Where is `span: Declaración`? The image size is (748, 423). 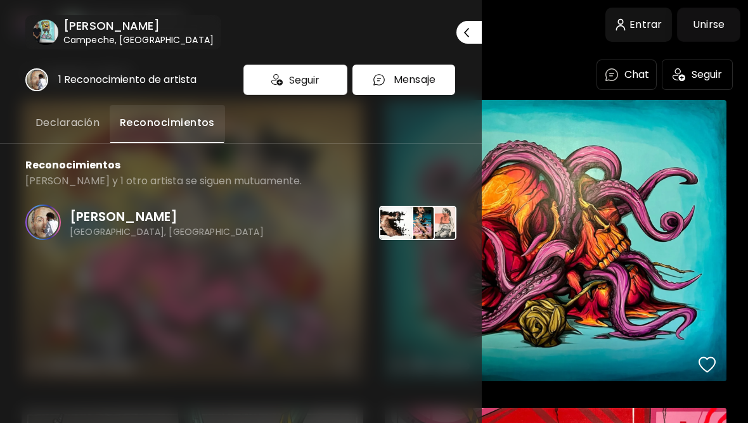 span: Declaración is located at coordinates (67, 123).